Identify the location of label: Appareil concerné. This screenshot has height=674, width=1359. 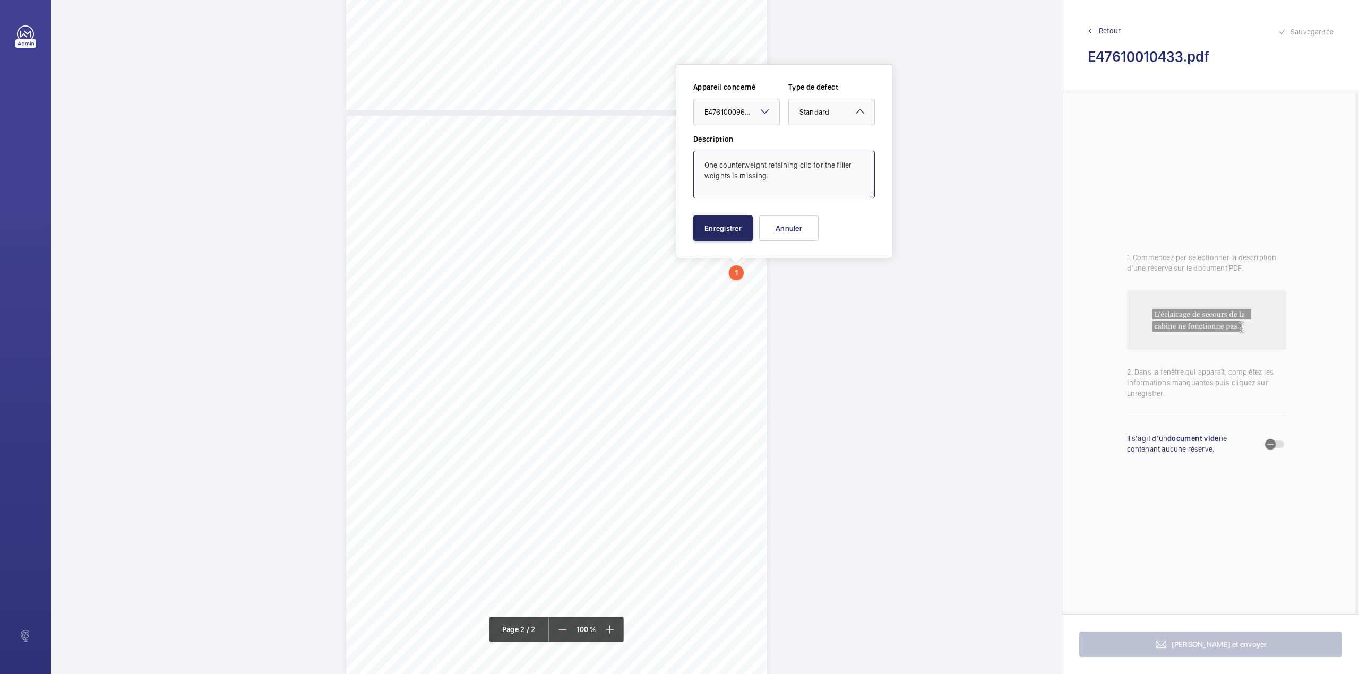
(736, 87).